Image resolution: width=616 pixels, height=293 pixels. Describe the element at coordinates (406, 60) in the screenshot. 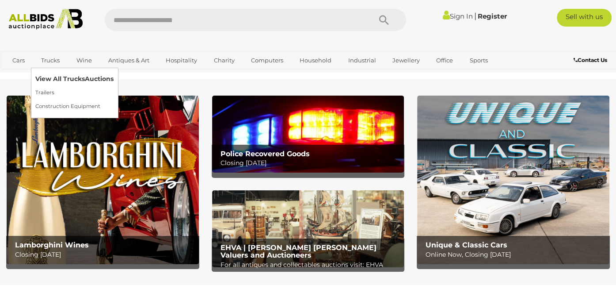

I see `a: Jewellery` at that location.